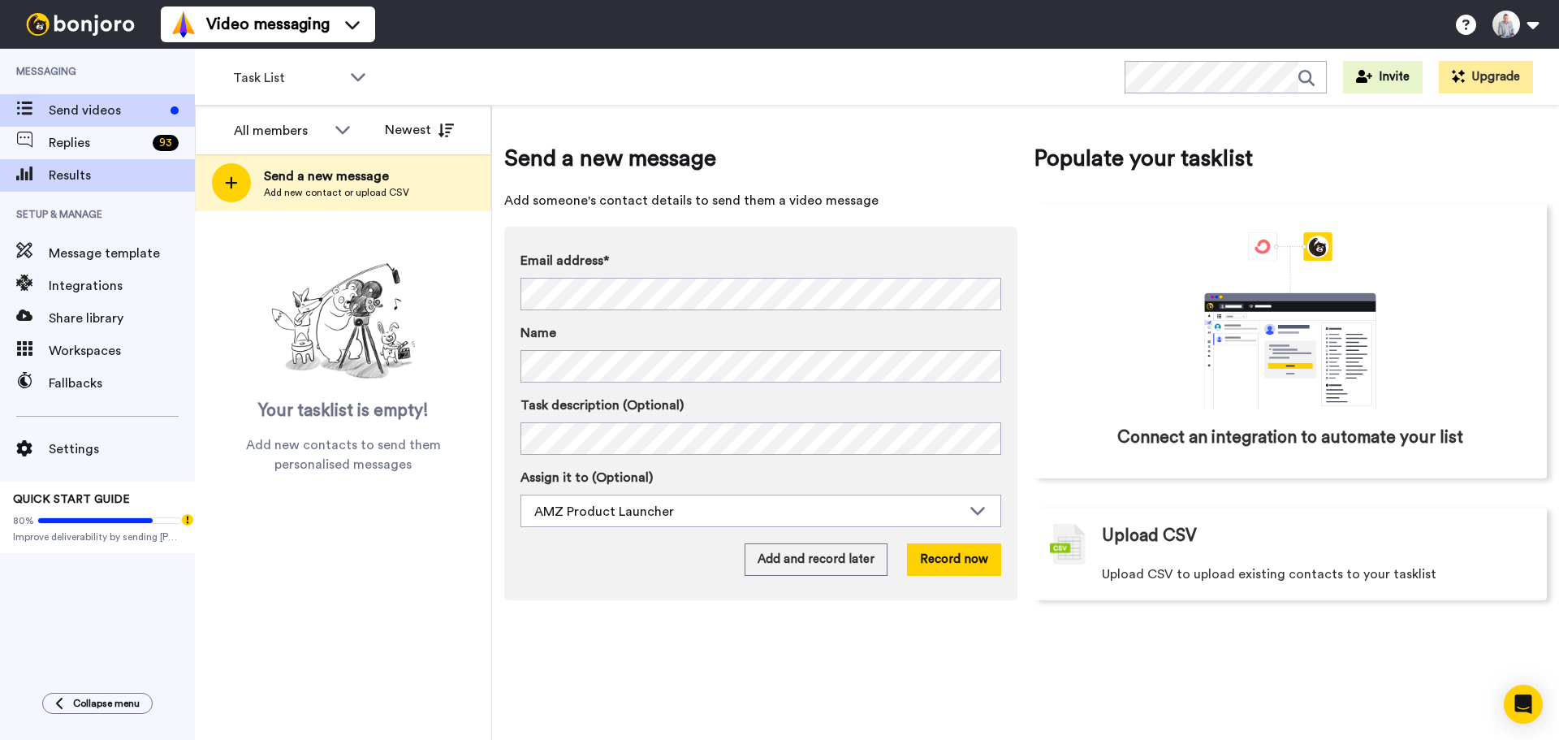 The image size is (1559, 740). What do you see at coordinates (1068, 544) in the screenshot?
I see `img: csv-grey.png` at bounding box center [1068, 544].